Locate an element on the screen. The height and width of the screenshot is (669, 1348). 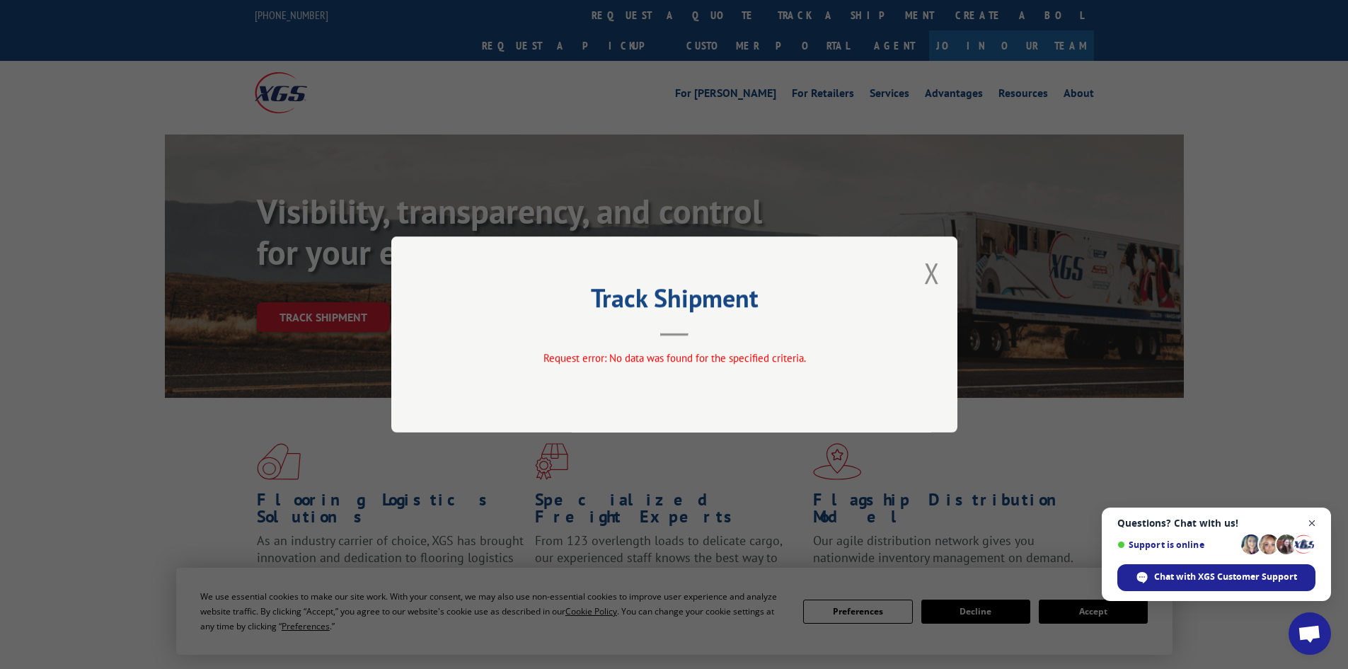
a: Open chat is located at coordinates (1310, 634).